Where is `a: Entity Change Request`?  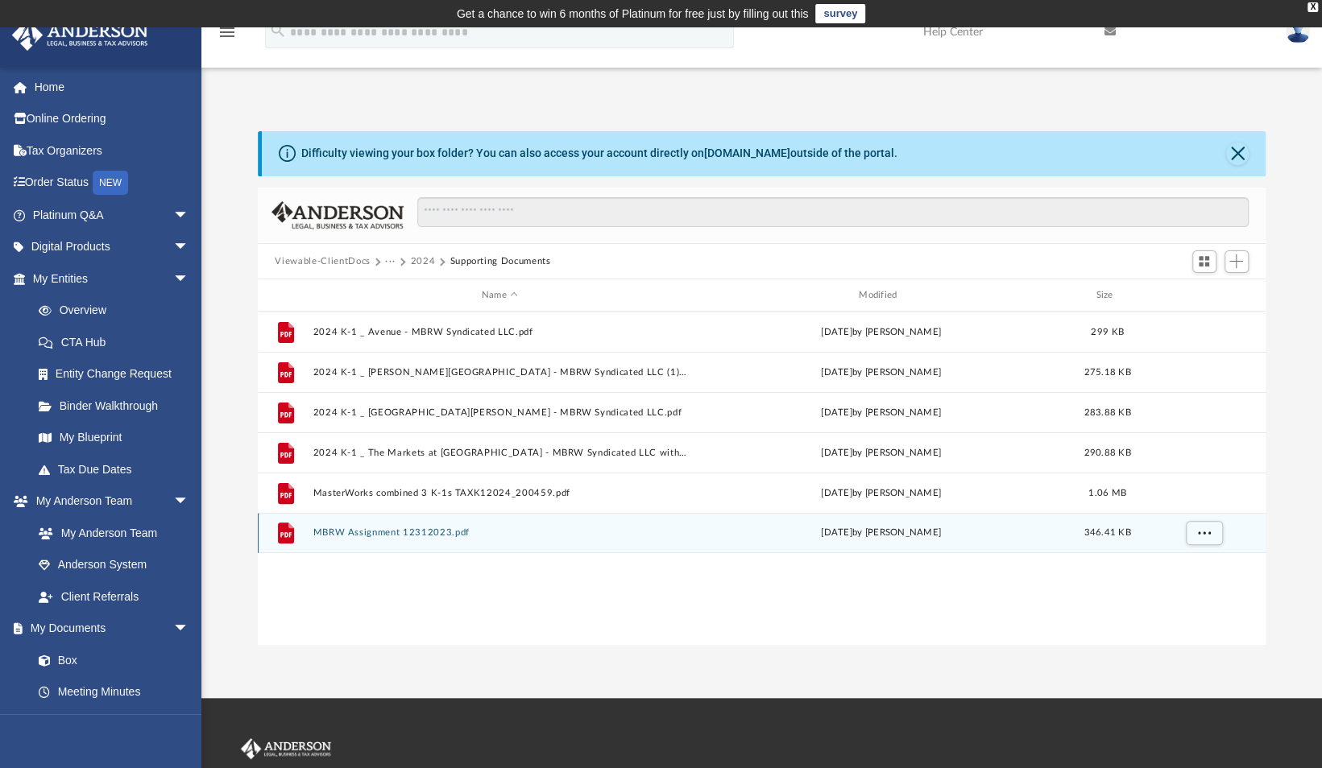
a: Entity Change Request is located at coordinates (118, 374).